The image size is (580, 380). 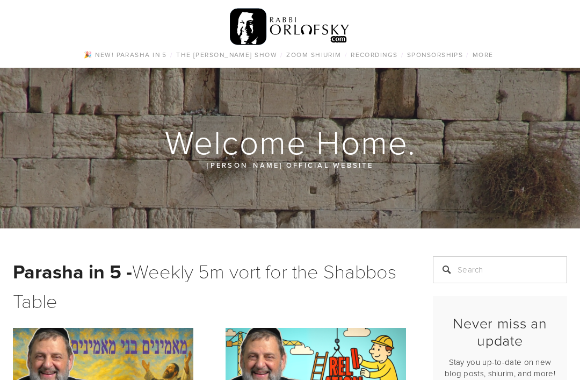 What do you see at coordinates (125, 55) in the screenshot?
I see `a: 🎉 NEW! Parasha in 5` at bounding box center [125, 55].